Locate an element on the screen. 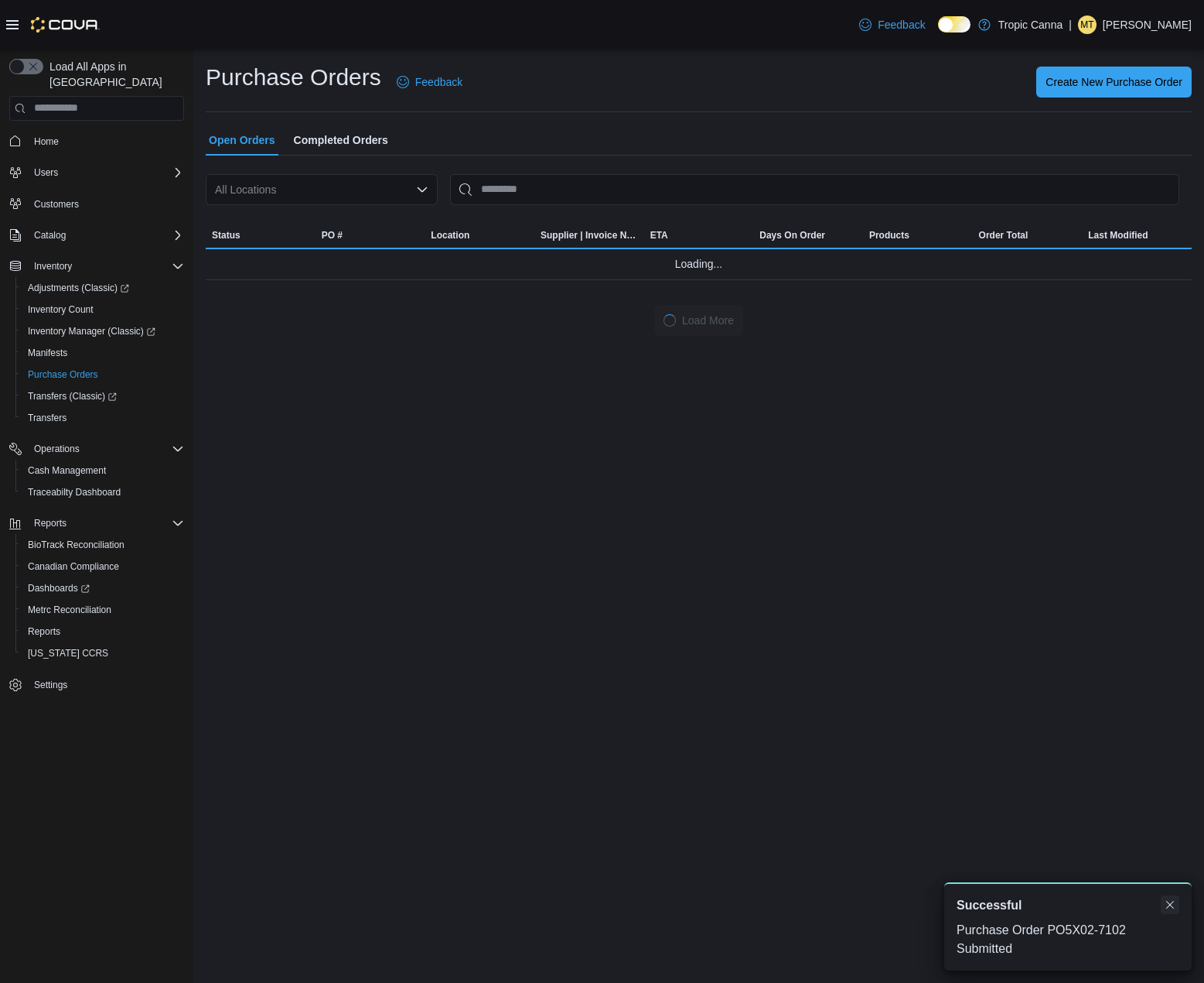 The image size is (1204, 983). a: Metrc Reconciliation is located at coordinates (70, 610).